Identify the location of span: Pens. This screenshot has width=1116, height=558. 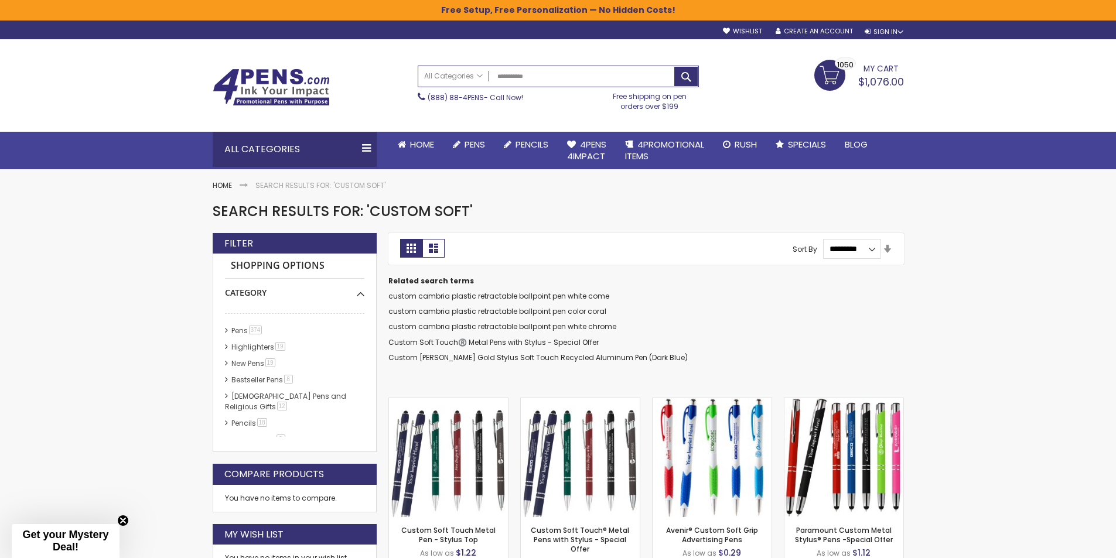
(475, 144).